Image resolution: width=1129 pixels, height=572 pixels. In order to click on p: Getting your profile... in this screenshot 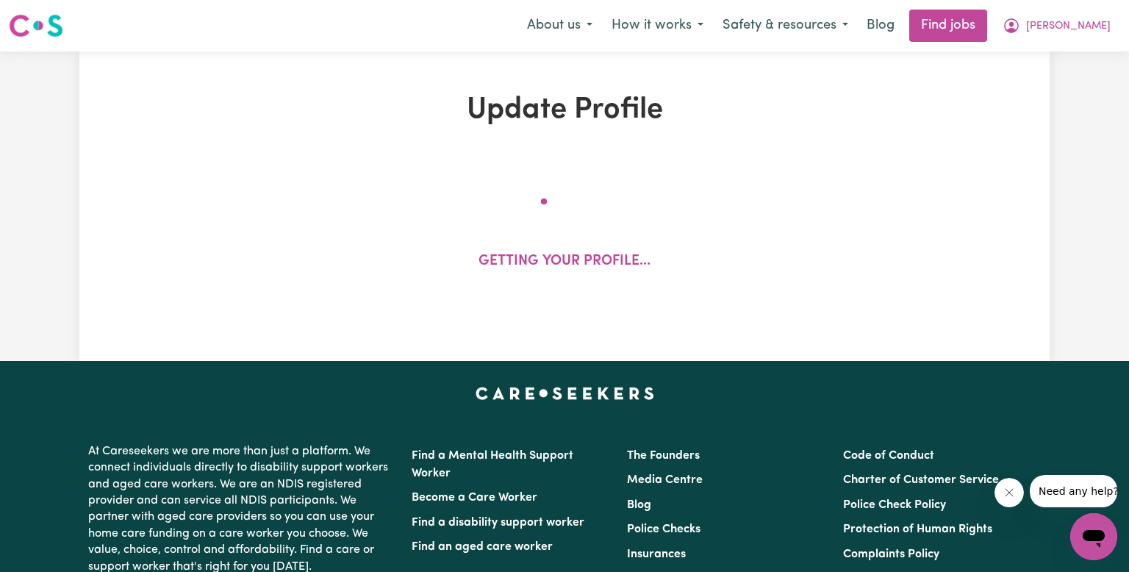, I will do `click(564, 262)`.